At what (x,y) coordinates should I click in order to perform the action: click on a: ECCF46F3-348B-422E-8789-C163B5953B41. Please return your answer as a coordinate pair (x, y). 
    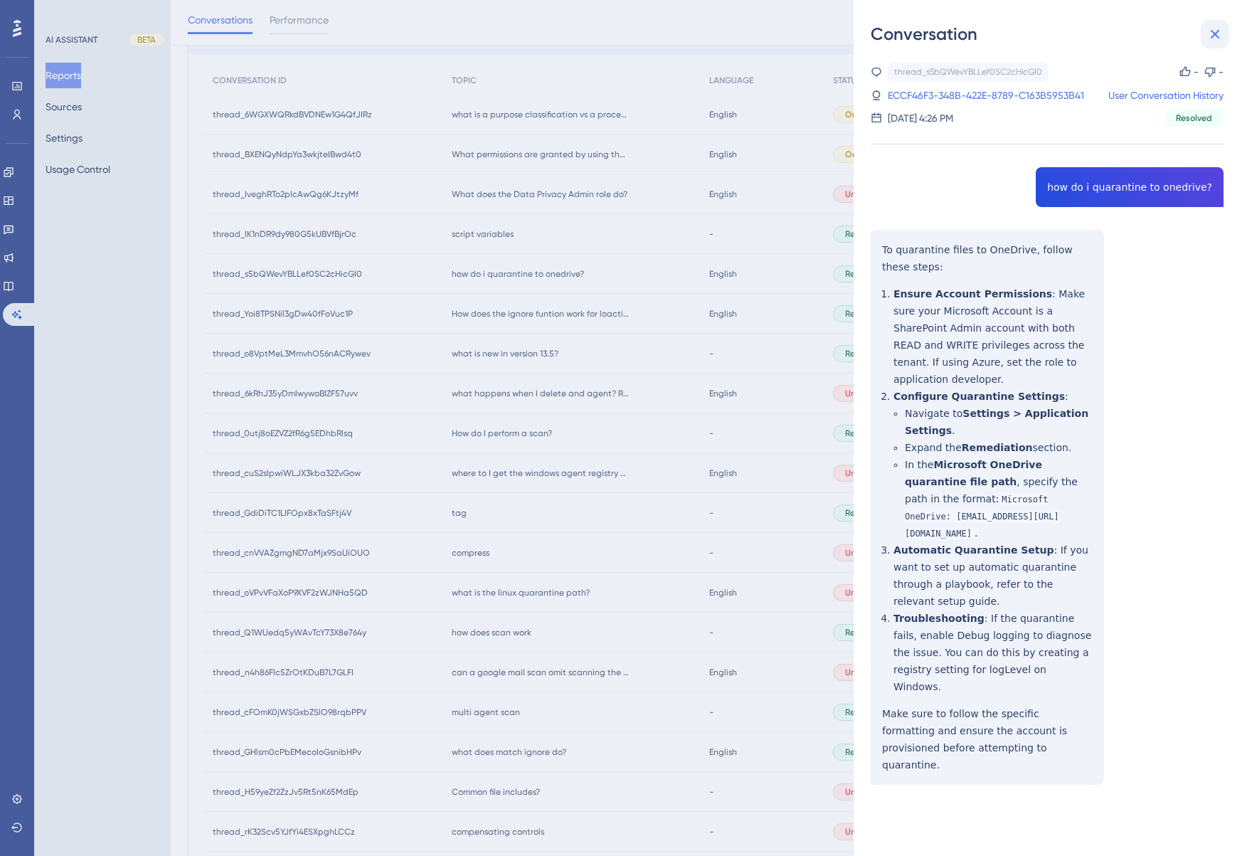
    Looking at the image, I should click on (986, 95).